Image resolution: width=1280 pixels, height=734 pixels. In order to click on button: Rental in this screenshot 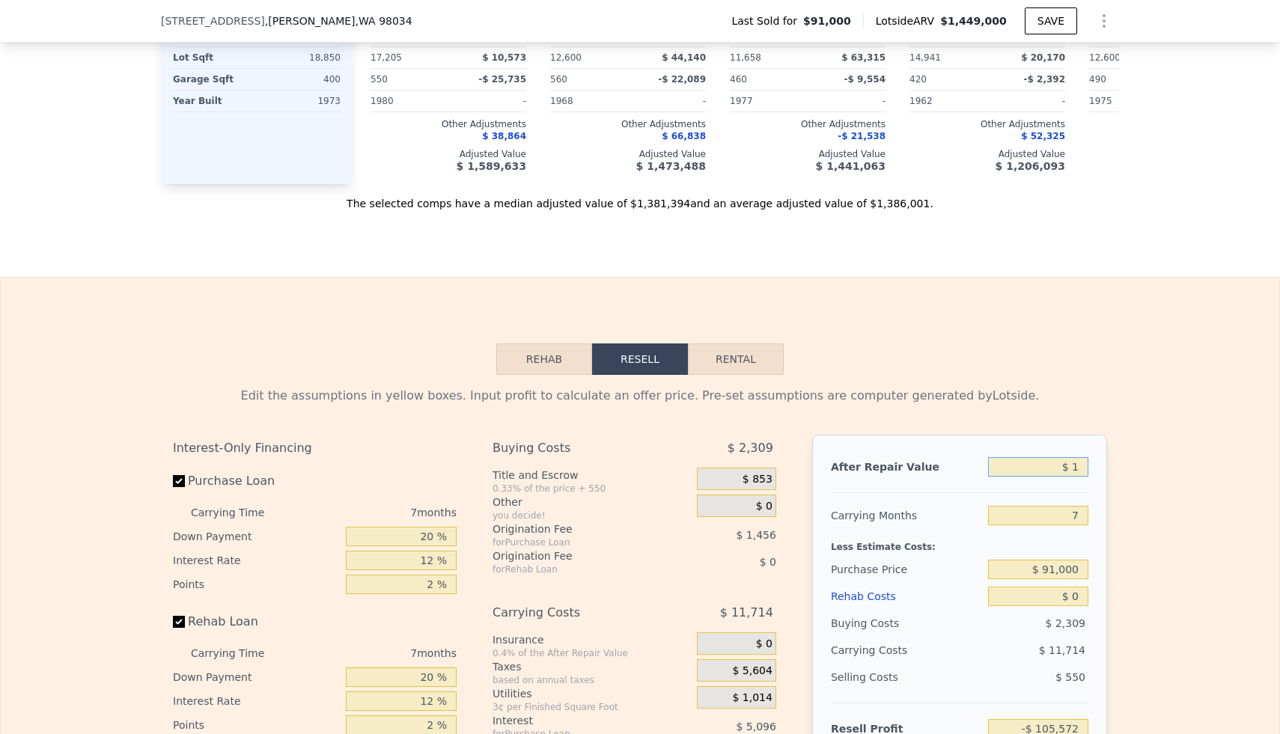, I will do `click(736, 359)`.